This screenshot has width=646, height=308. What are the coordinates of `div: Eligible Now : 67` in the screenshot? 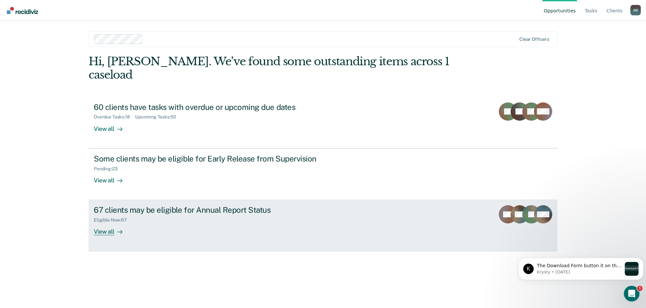 It's located at (113, 220).